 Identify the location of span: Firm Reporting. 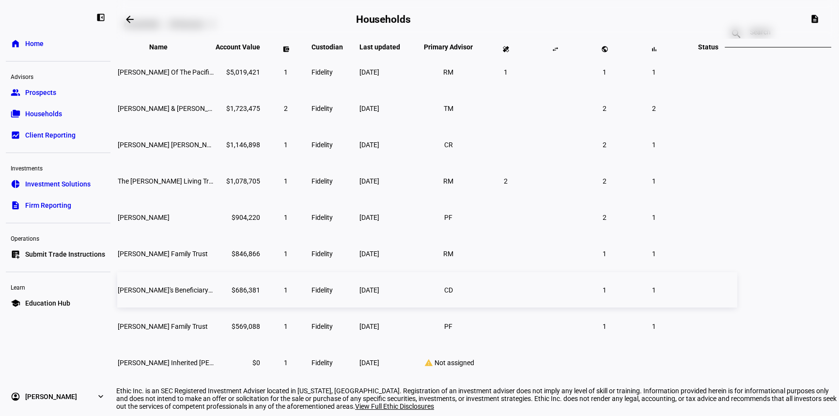
(48, 205).